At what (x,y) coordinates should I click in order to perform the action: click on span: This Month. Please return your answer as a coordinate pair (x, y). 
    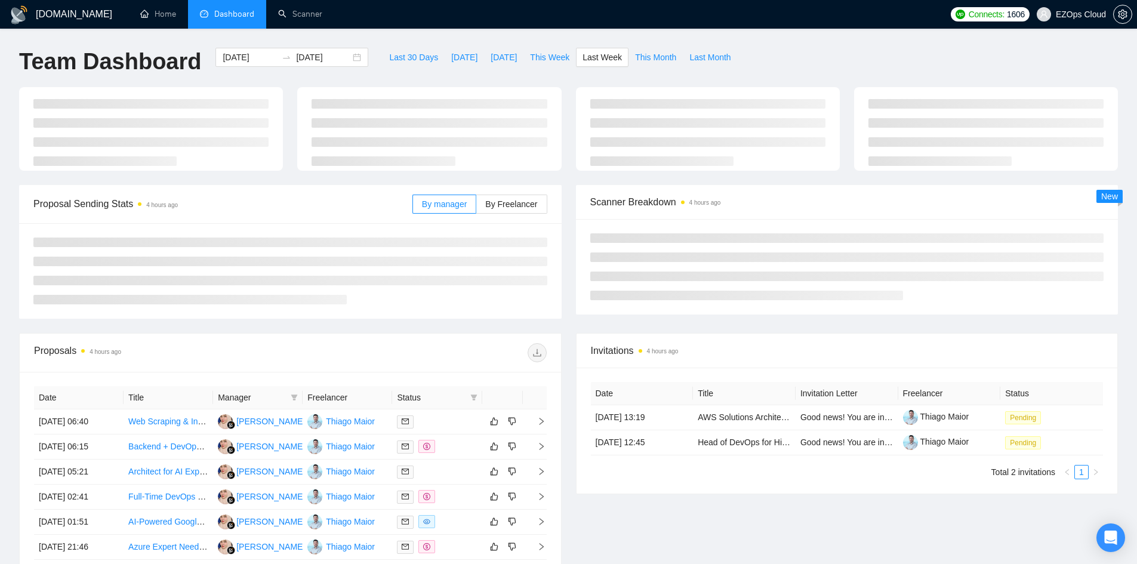
    Looking at the image, I should click on (655, 57).